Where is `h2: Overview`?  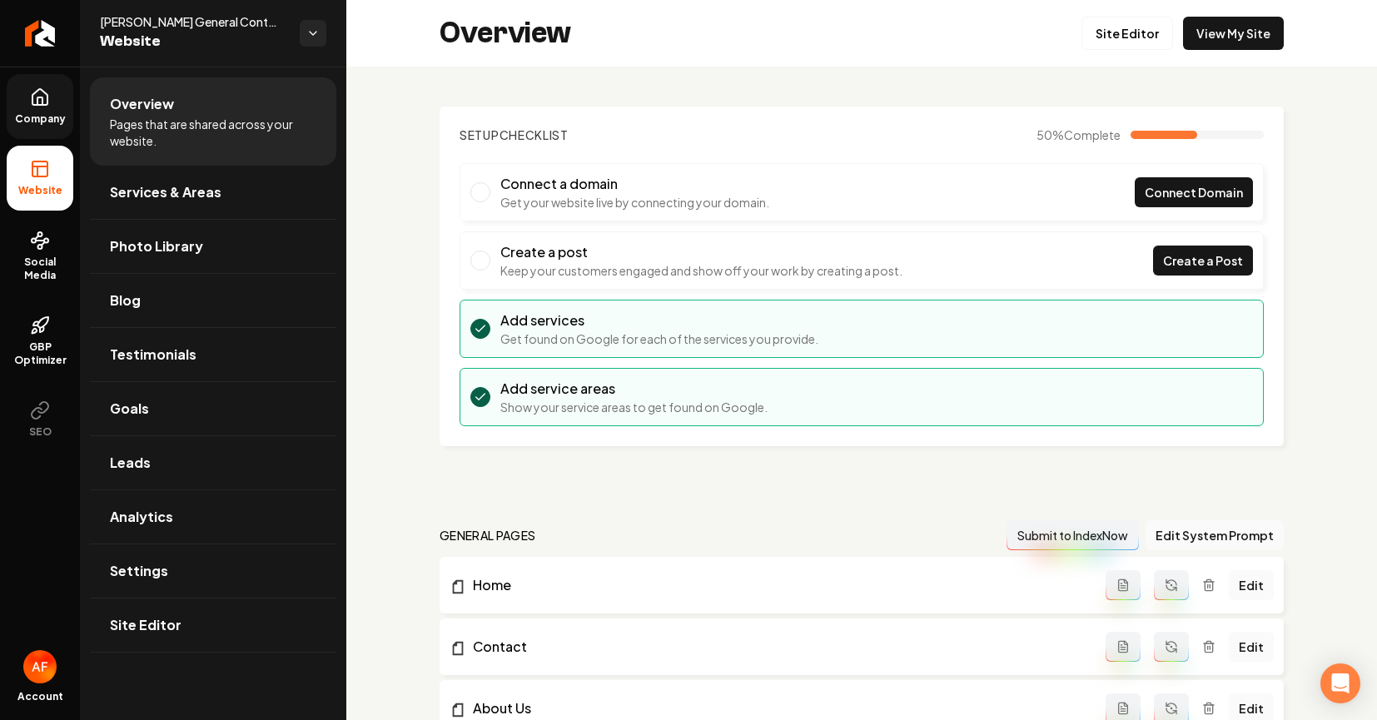 h2: Overview is located at coordinates (505, 33).